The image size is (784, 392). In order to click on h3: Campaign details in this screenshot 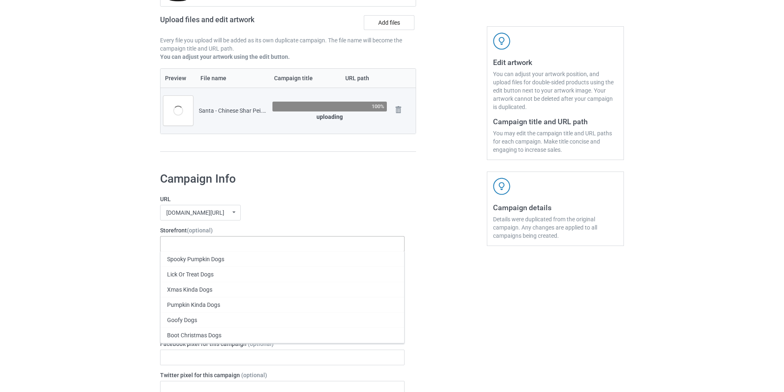, I will do `click(555, 207)`.